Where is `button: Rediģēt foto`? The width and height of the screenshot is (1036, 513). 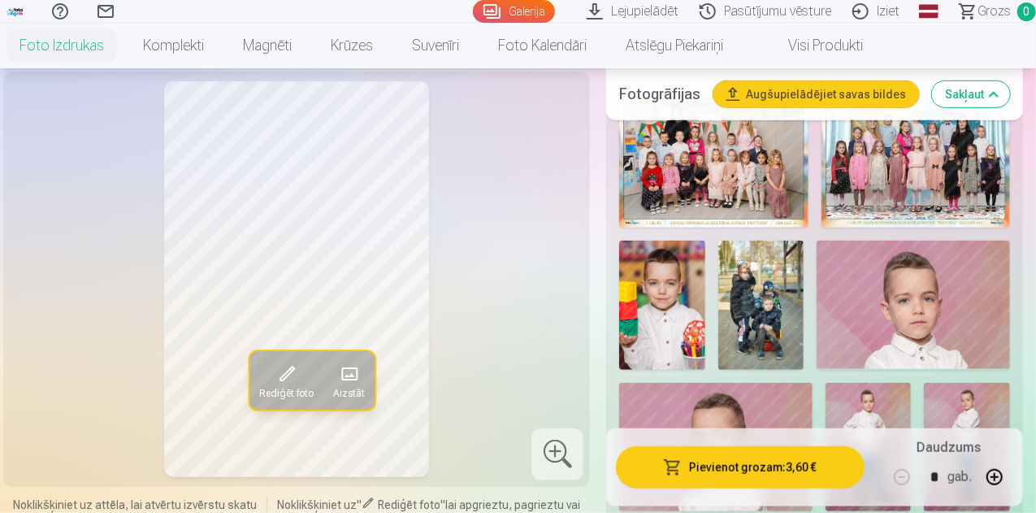 button: Rediģēt foto is located at coordinates (286, 380).